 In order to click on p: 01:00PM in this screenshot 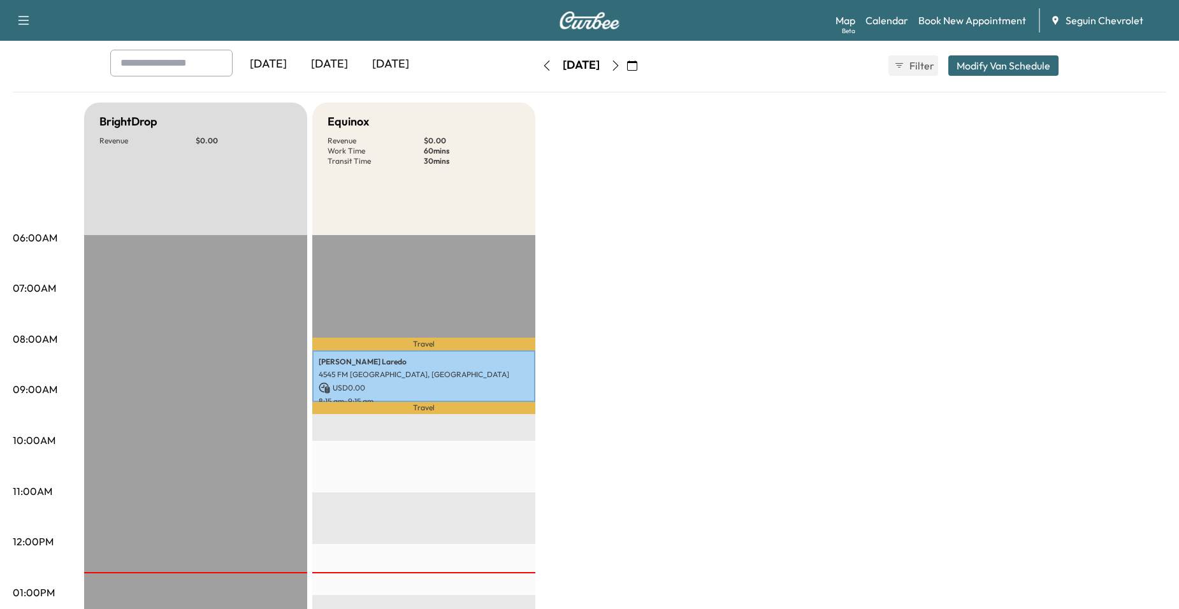, I will do `click(34, 593)`.